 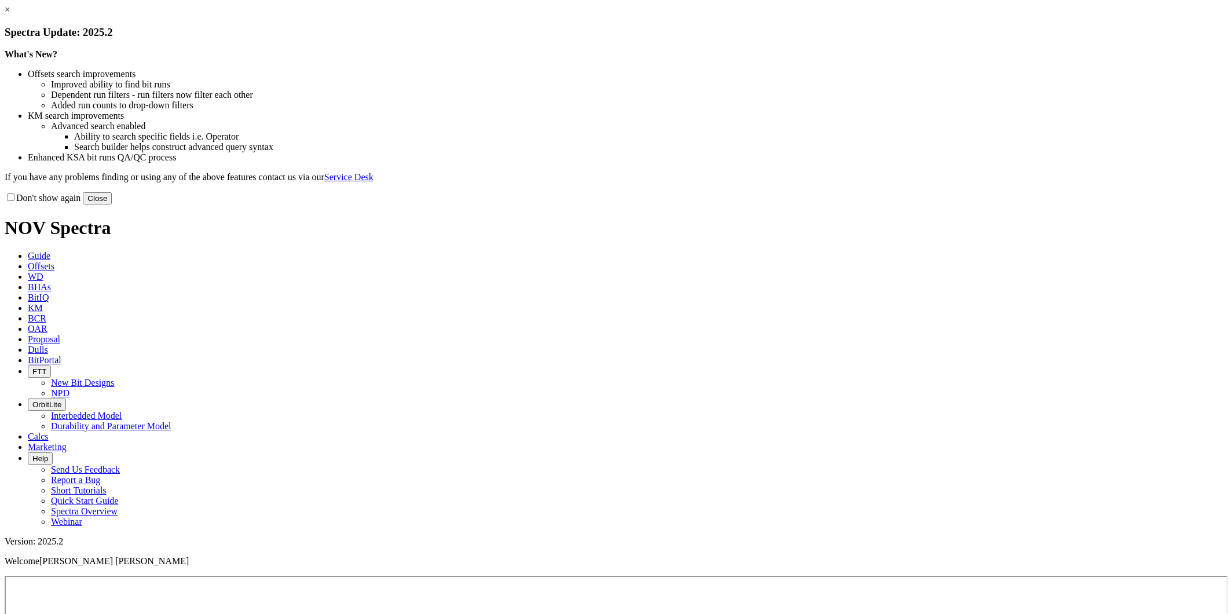 What do you see at coordinates (60, 393) in the screenshot?
I see `a: NPD` at bounding box center [60, 393].